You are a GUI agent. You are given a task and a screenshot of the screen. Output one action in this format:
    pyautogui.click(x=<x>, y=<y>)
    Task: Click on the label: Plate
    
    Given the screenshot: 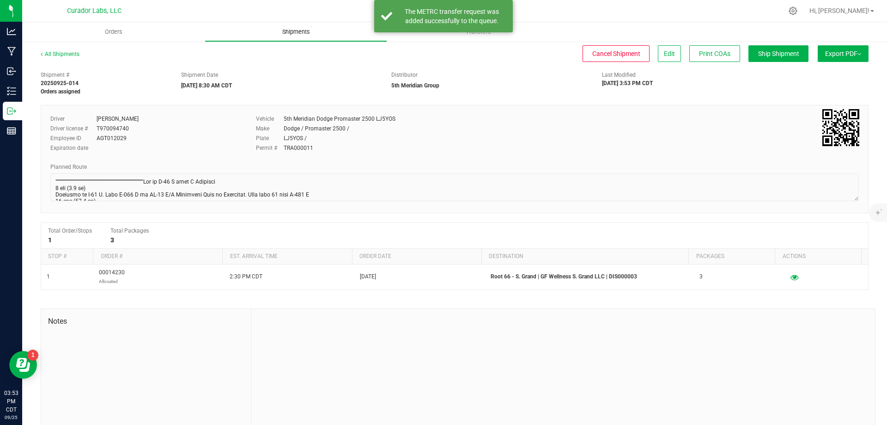 What is the action you would take?
    pyautogui.click(x=270, y=138)
    